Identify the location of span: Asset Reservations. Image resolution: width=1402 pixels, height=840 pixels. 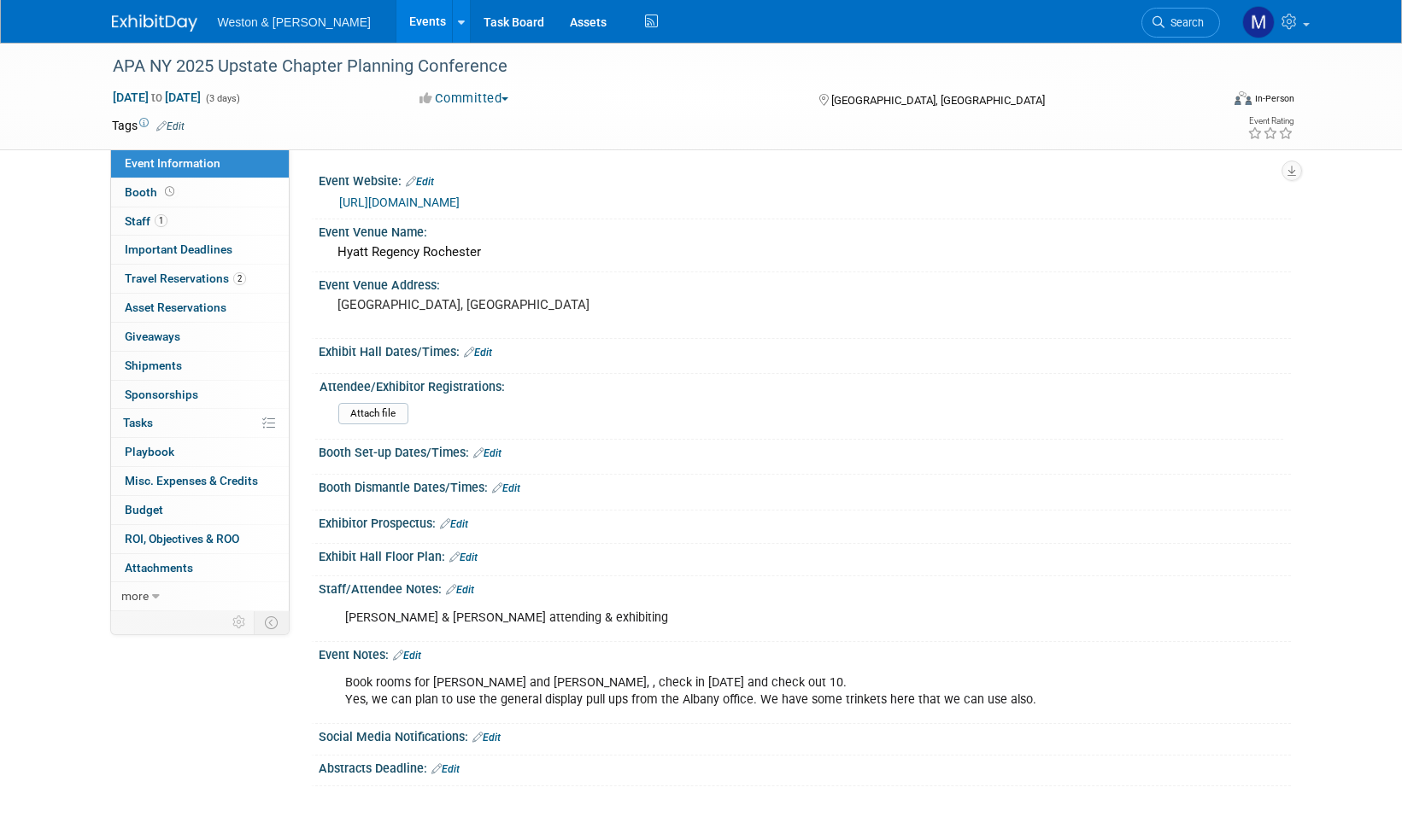
(175, 307).